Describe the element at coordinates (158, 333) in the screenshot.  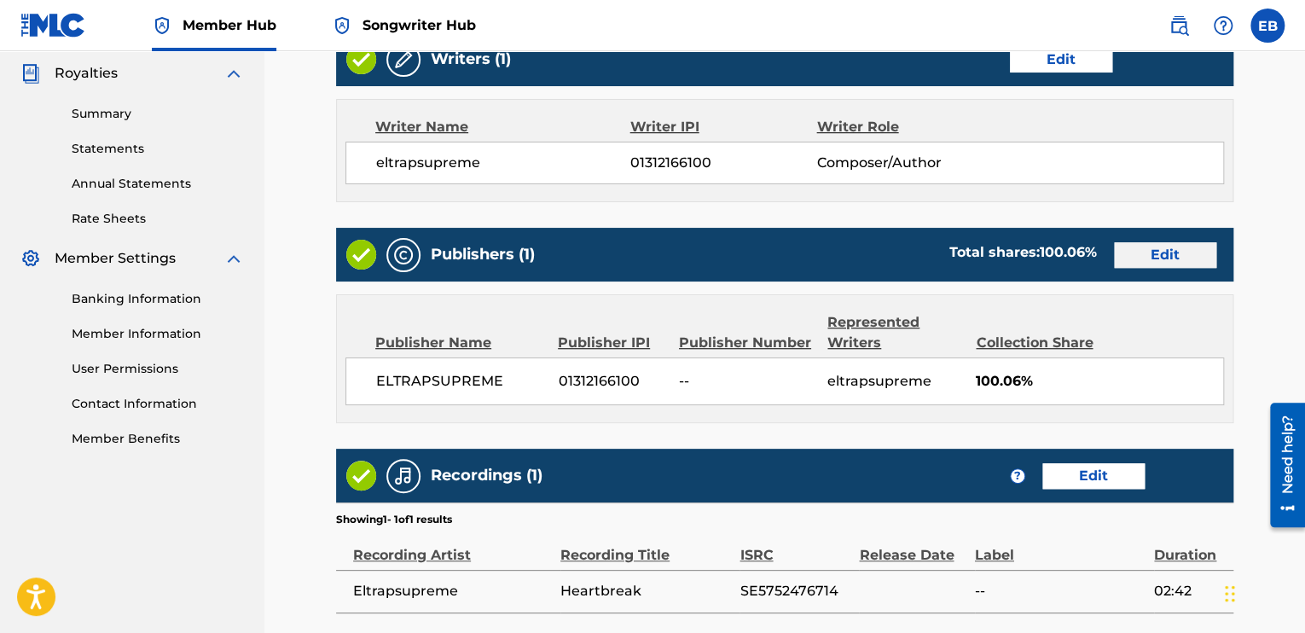
I see `a: Member Information` at that location.